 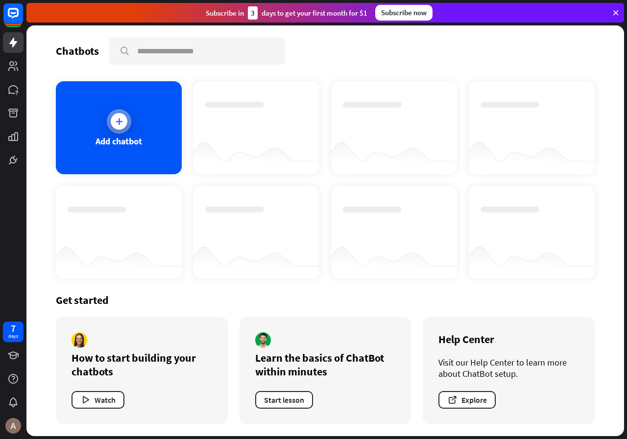 I want to click on div: days, so click(x=13, y=336).